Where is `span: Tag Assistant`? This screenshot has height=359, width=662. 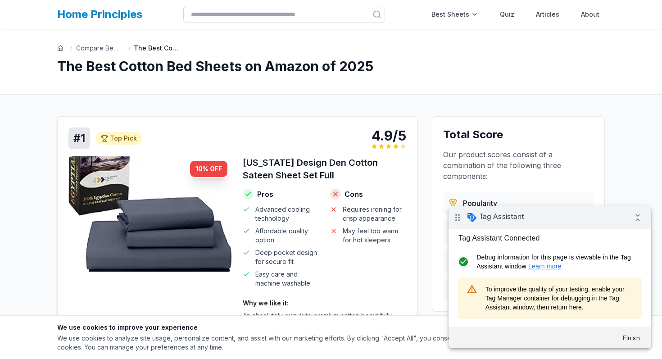
span: Tag Assistant is located at coordinates (53, 10).